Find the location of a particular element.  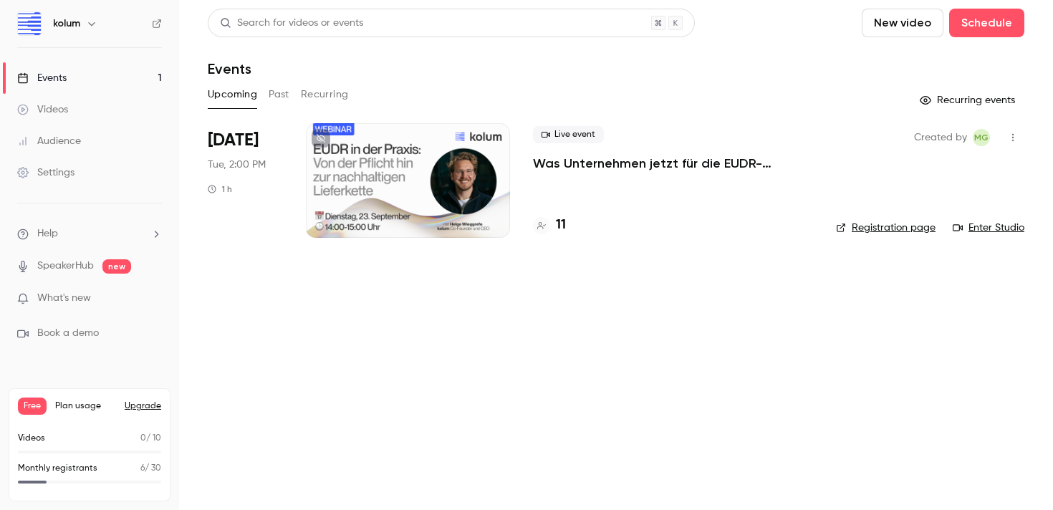

p: Was Unternehmen jetzt für die EUDR-Compliance tun müssen + Live Q&A is located at coordinates (673, 163).